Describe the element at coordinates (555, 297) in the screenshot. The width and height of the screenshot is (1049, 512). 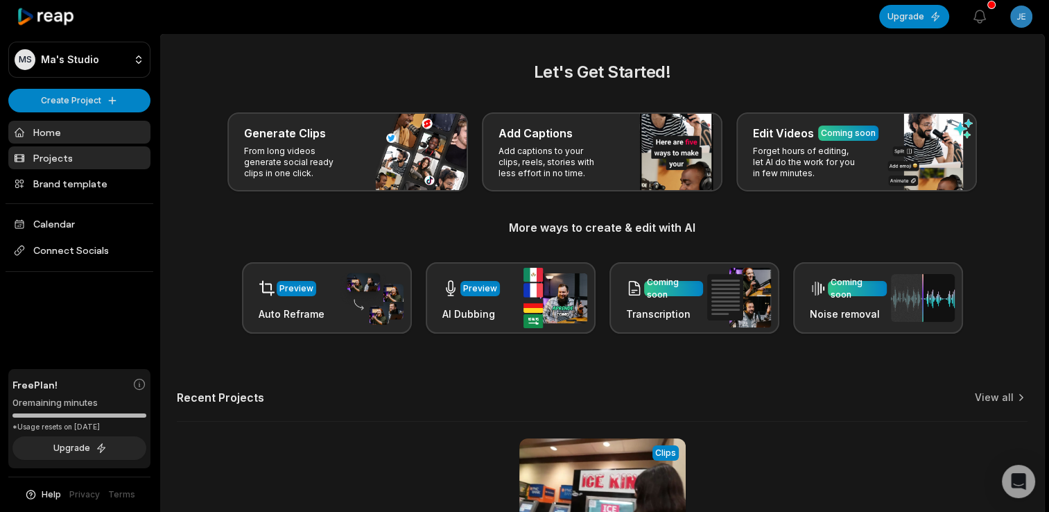
I see `img: ai_dubbing.png` at that location.